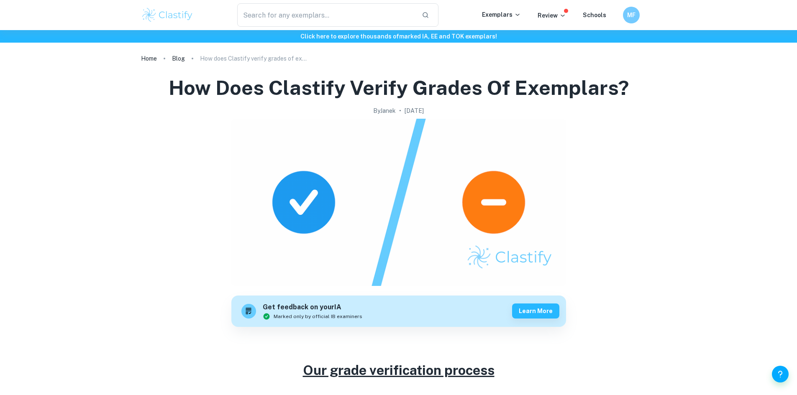  Describe the element at coordinates (167, 15) in the screenshot. I see `a: Clastify logo` at that location.